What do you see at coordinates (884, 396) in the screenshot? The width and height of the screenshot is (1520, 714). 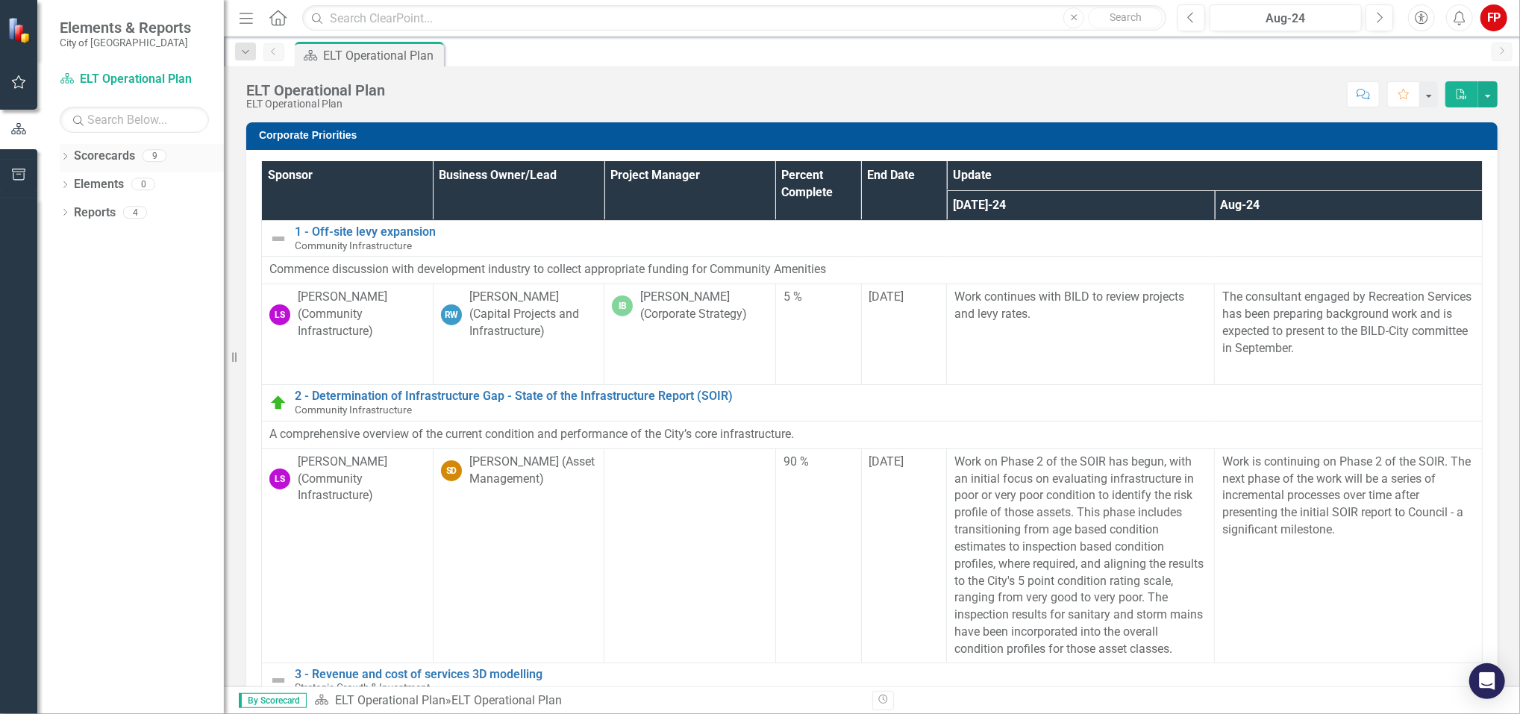 I see `a: 2 - Determination of Infrastructure Gap - State of the Infrastructure Report (SOIR)` at bounding box center [884, 396].